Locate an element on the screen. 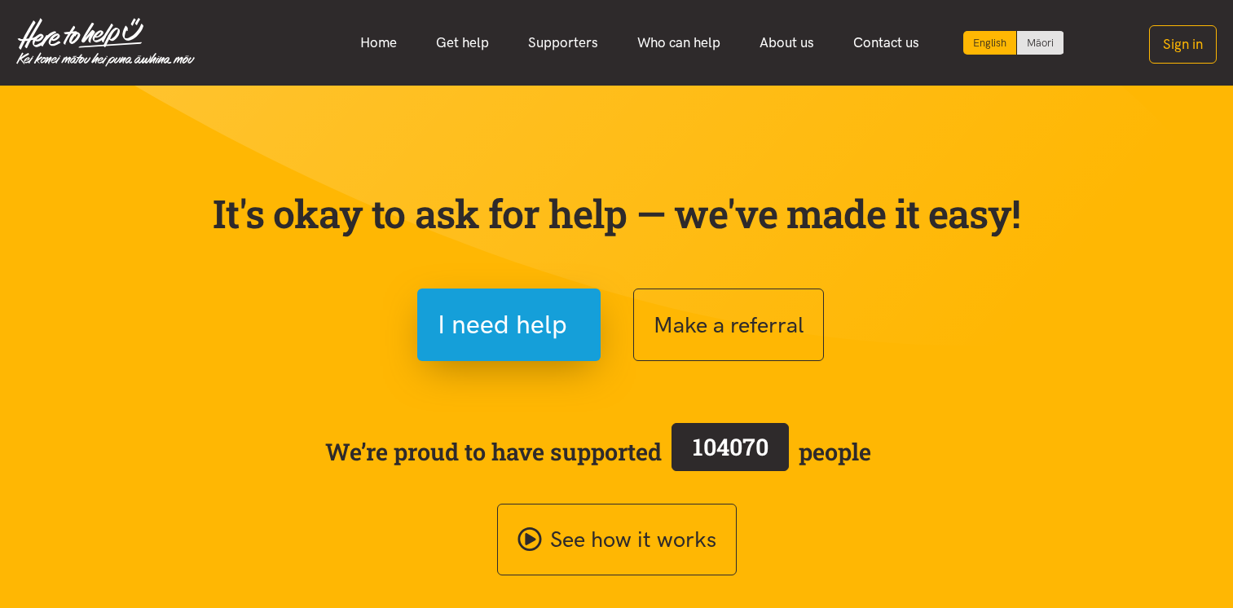  button: Make a referral is located at coordinates (729, 324).